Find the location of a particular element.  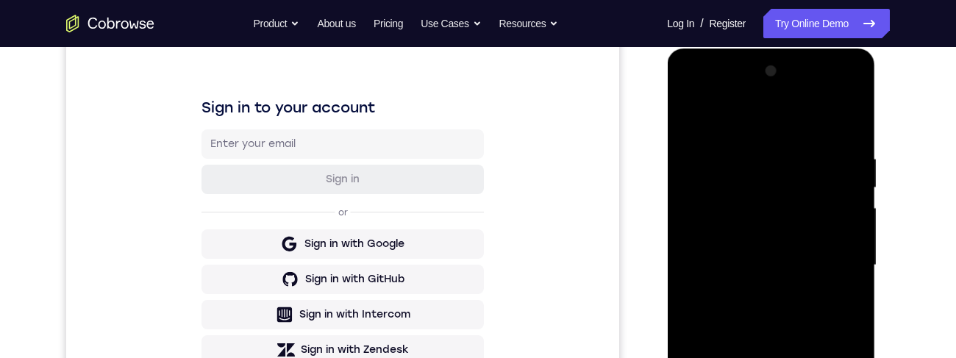

button: Use Cases is located at coordinates (451, 24).